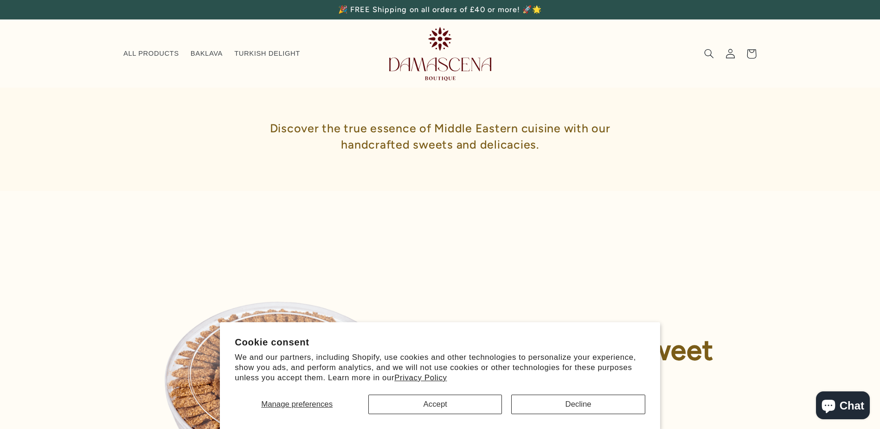 The width and height of the screenshot is (880, 429). I want to click on button: Manage preferences, so click(297, 404).